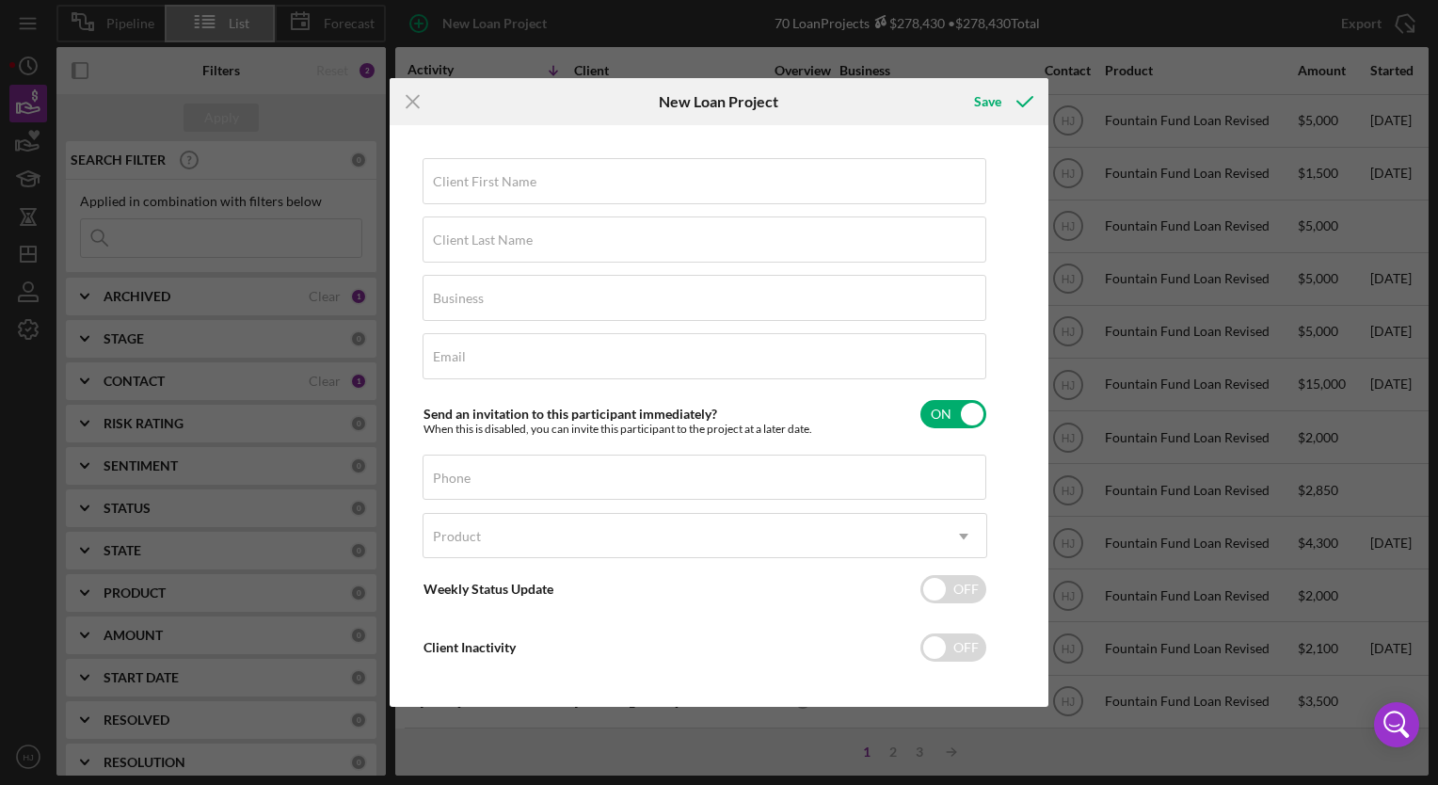 This screenshot has width=1438, height=785. What do you see at coordinates (483, 240) in the screenshot?
I see `label: Client Last Name` at bounding box center [483, 240].